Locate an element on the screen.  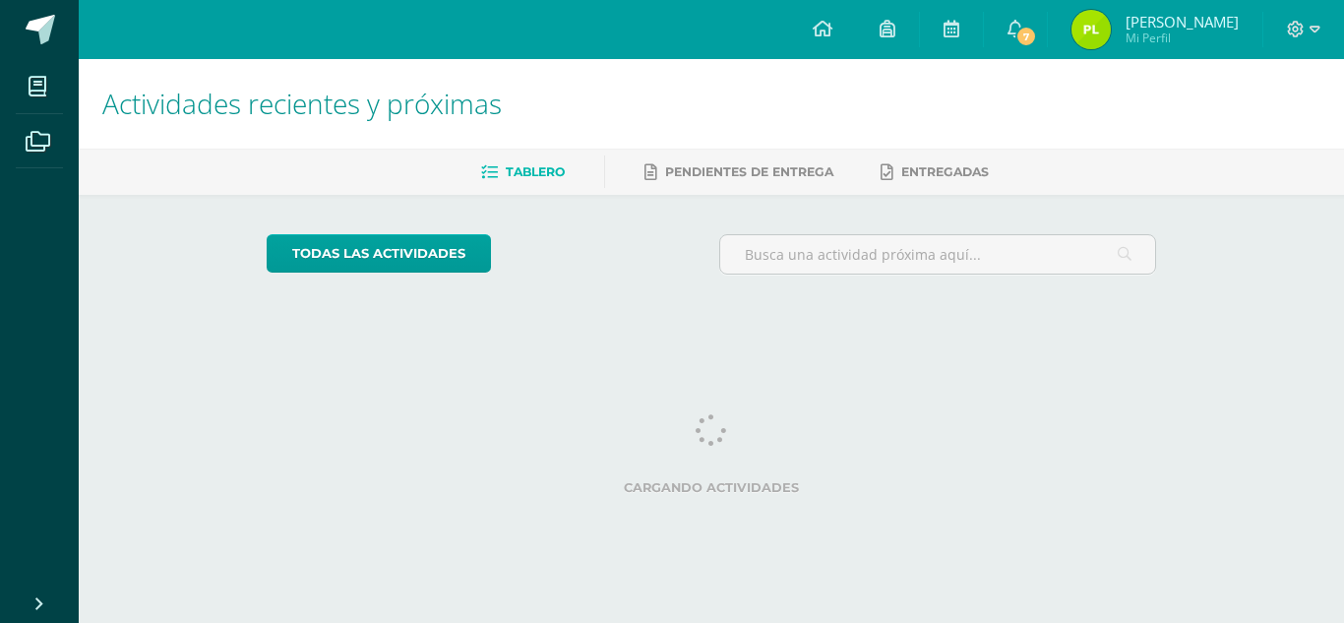
a: todas las Actividades is located at coordinates (379, 253).